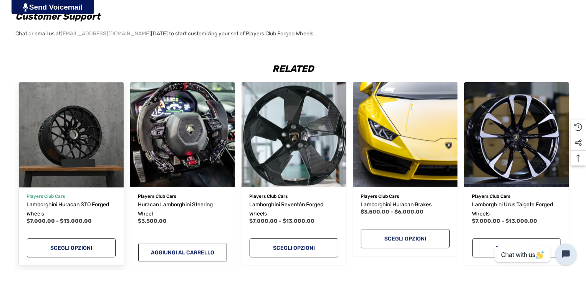  Describe the element at coordinates (513, 209) in the screenshot. I see `span: Lamborghini Urus Taigete Forged Wheels` at that location.